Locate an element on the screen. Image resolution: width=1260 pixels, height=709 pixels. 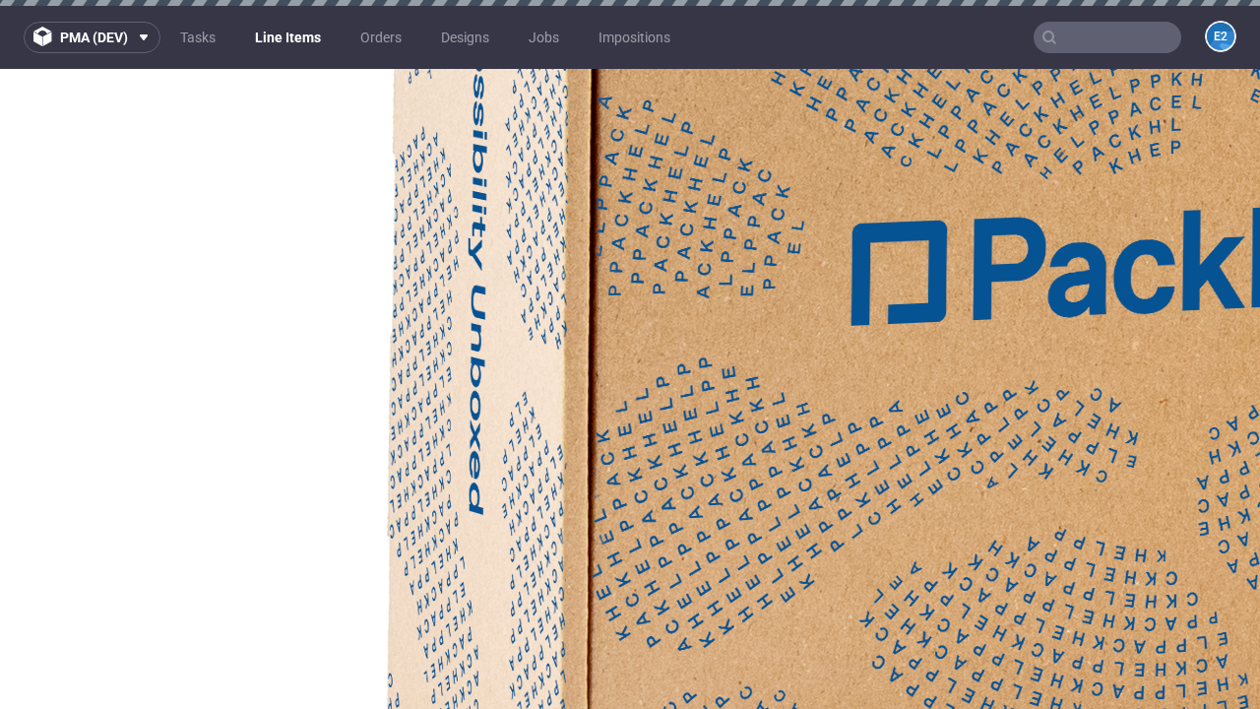
a: Designs is located at coordinates (465, 37).